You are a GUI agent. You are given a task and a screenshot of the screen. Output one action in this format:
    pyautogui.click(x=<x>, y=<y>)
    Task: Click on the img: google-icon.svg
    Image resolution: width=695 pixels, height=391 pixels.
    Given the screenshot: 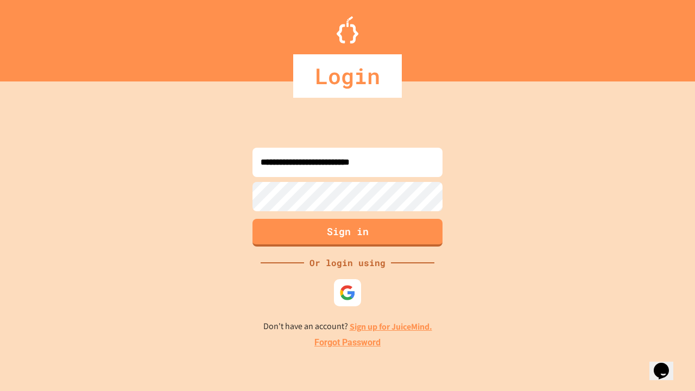 What is the action you would take?
    pyautogui.click(x=347, y=293)
    